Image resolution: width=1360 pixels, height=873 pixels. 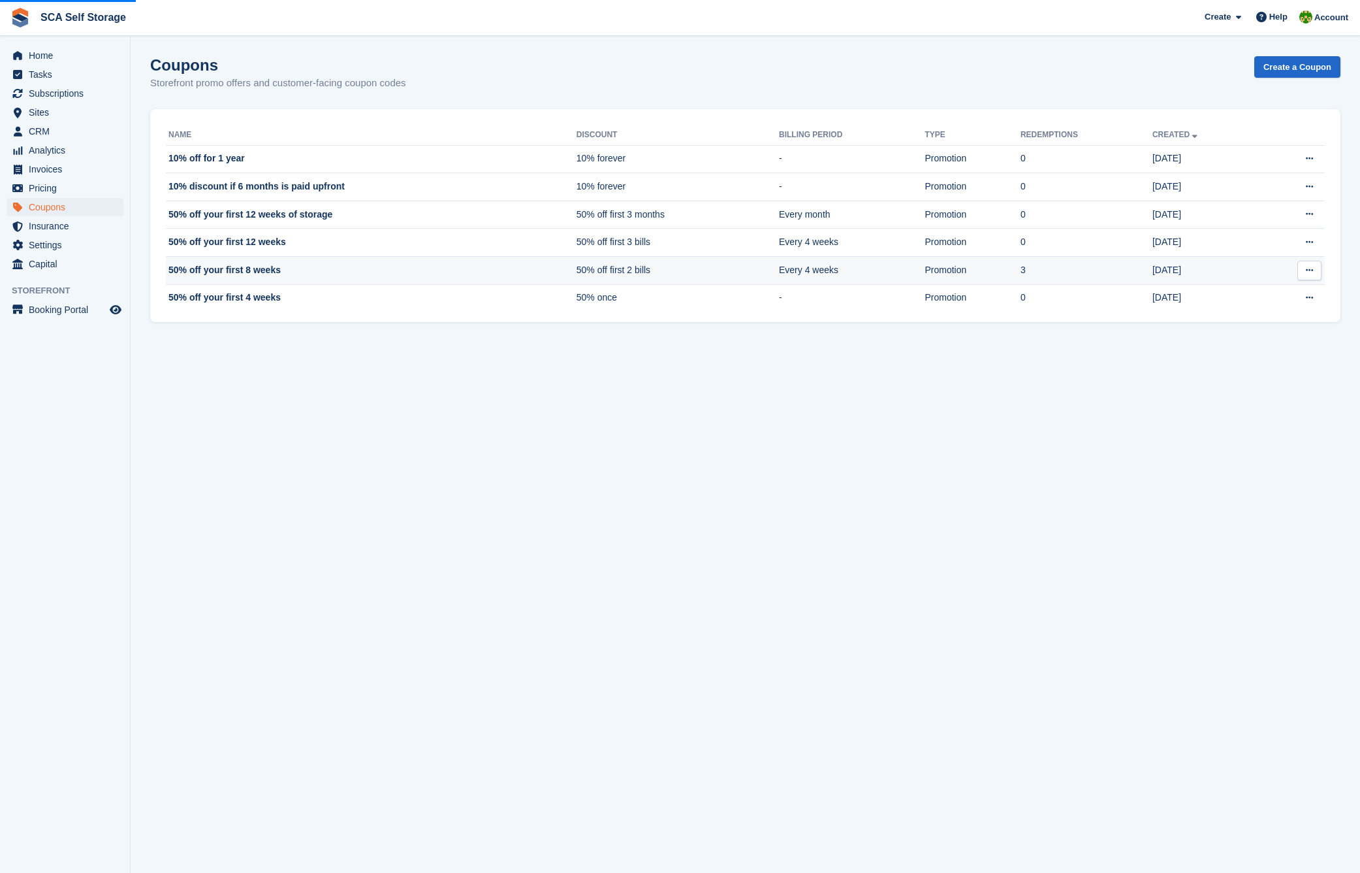 What do you see at coordinates (678, 135) in the screenshot?
I see `th: Discount` at bounding box center [678, 135].